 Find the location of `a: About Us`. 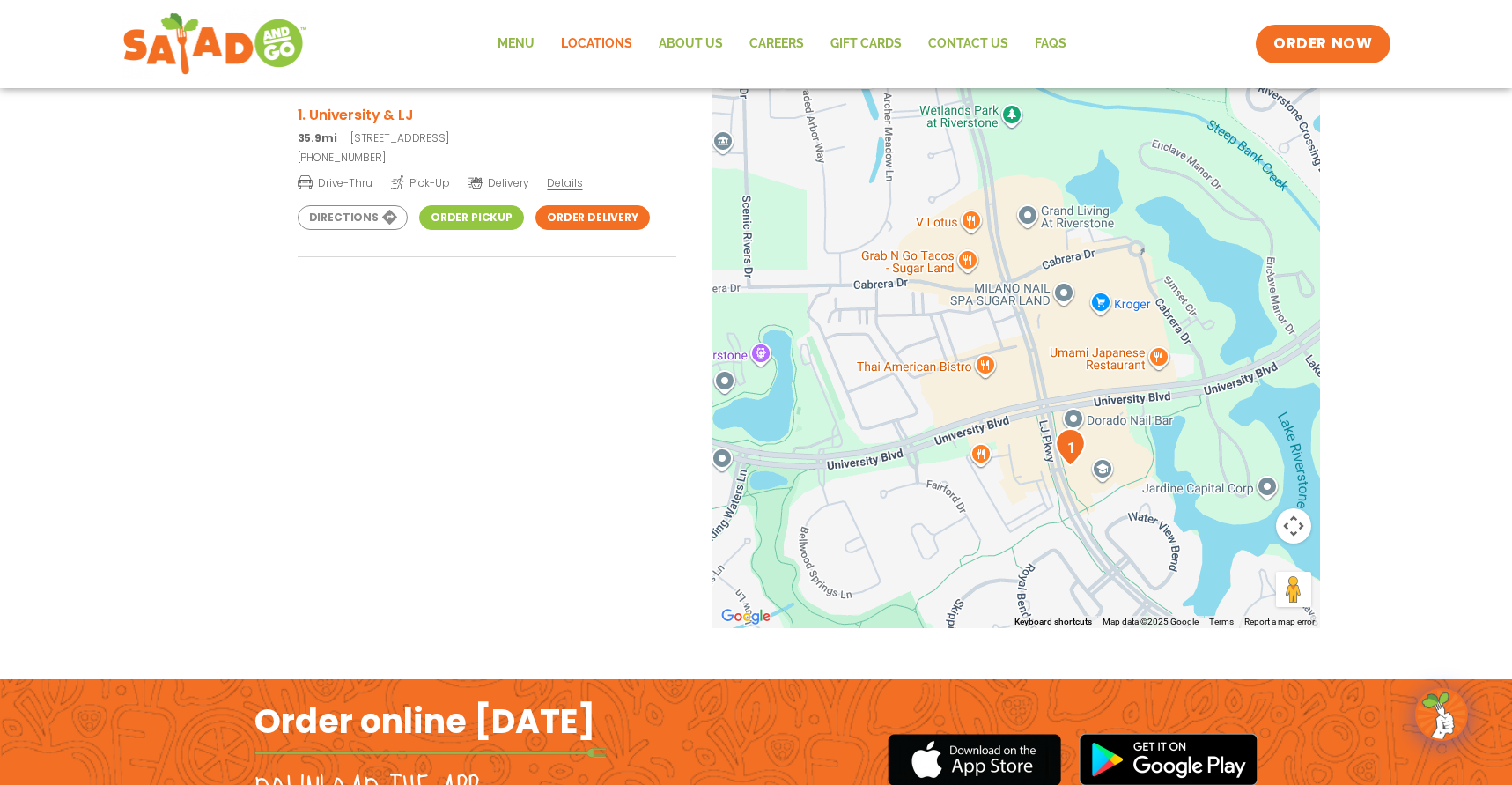

a: About Us is located at coordinates (690, 44).